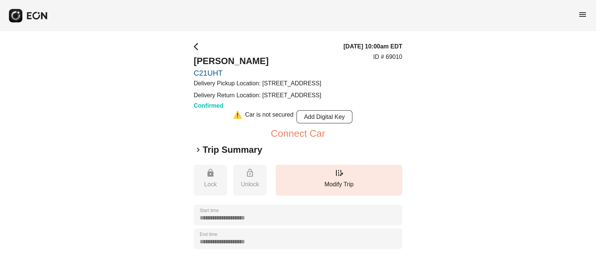 Image resolution: width=596 pixels, height=256 pixels. What do you see at coordinates (269, 117) in the screenshot?
I see `div: Car is not secured` at bounding box center [269, 117].